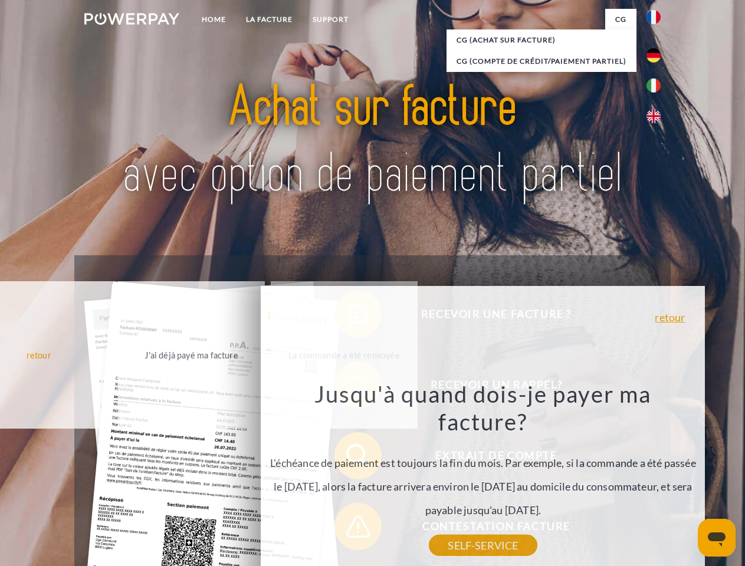 The image size is (745, 566). Describe the element at coordinates (654, 116) in the screenshot. I see `img: en` at that location.